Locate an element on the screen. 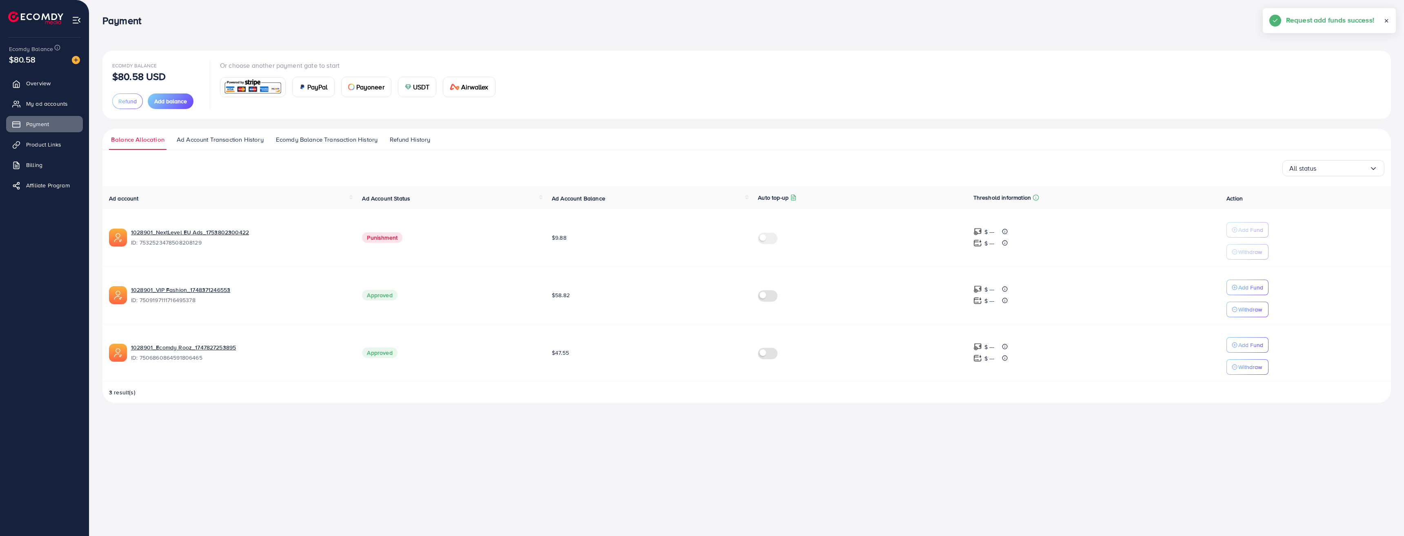 The height and width of the screenshot is (536, 1404). a: cardAirwallex is located at coordinates (469, 87).